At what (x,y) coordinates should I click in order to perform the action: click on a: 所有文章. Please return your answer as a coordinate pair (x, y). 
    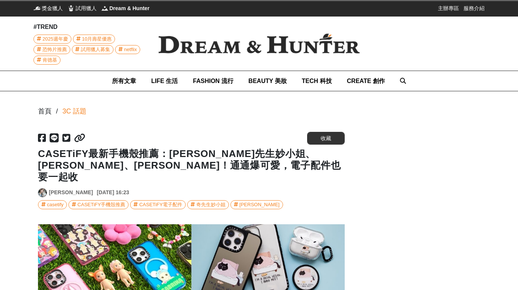
    Looking at the image, I should click on (124, 81).